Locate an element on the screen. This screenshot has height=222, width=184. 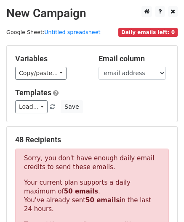
h2: New Campaign is located at coordinates (92, 13).